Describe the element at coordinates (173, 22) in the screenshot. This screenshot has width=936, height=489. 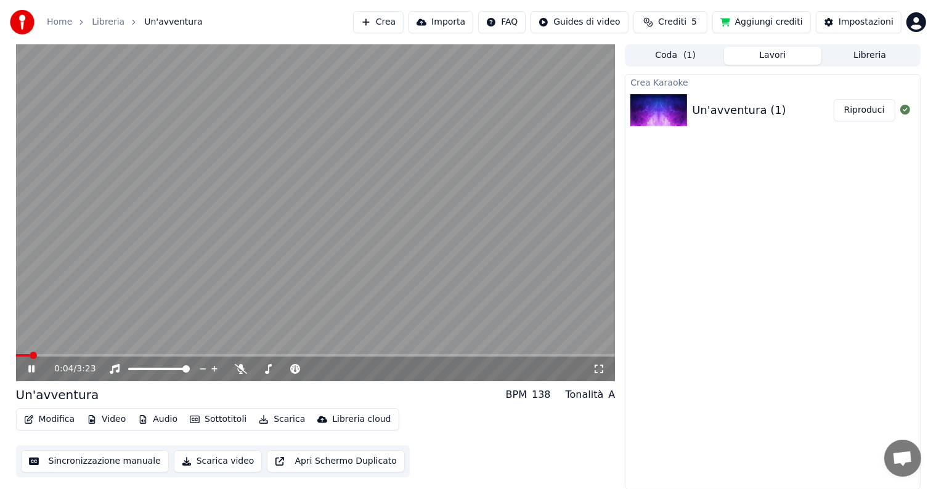
I see `span: Un'avventura` at that location.